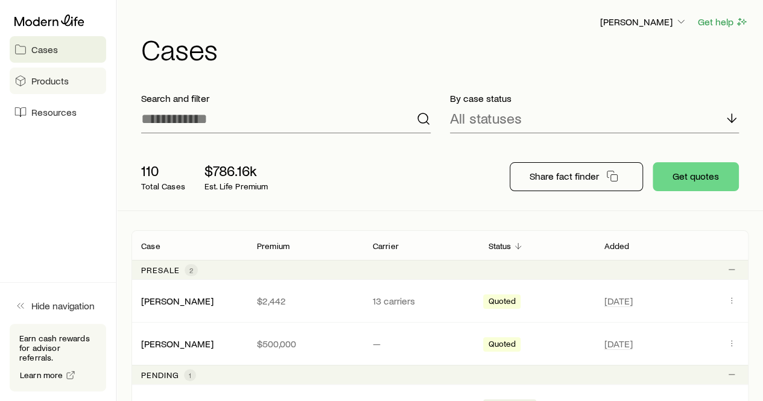 The height and width of the screenshot is (401, 763). I want to click on button: Hide navigation, so click(58, 306).